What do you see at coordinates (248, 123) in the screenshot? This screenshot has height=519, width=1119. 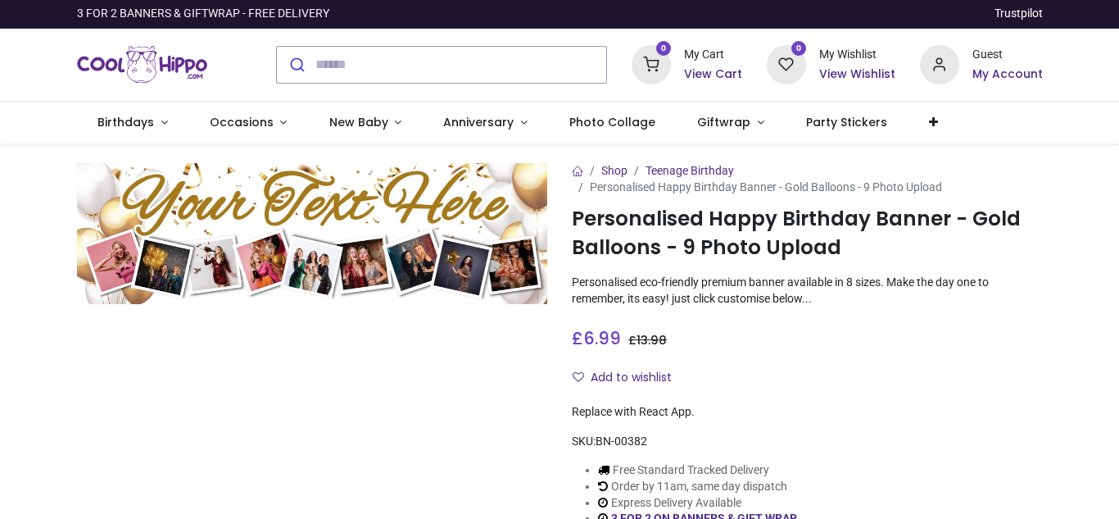 I see `a: Occasions` at bounding box center [248, 123].